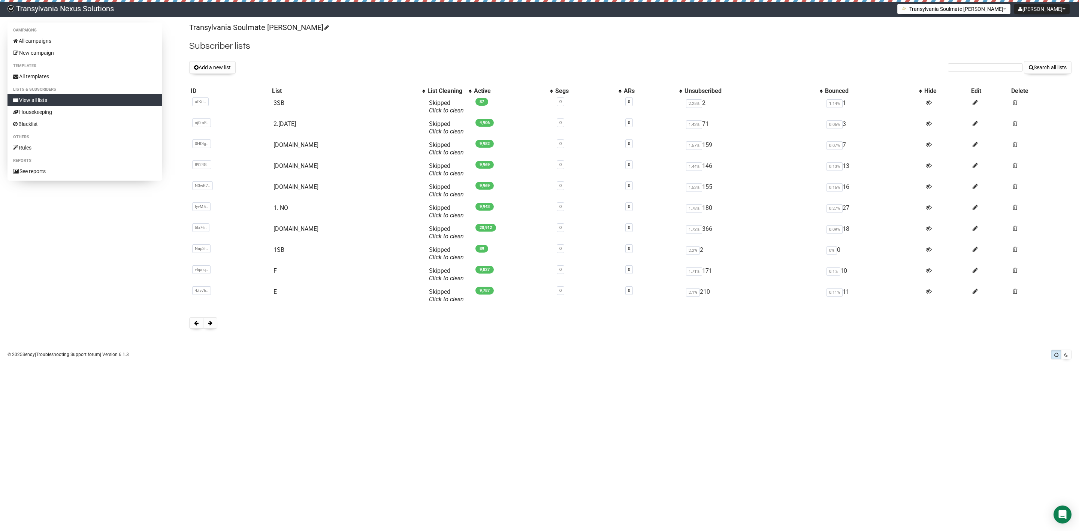 The height and width of the screenshot is (531, 1079). Describe the element at coordinates (484, 290) in the screenshot. I see `span: 9,787` at that location.